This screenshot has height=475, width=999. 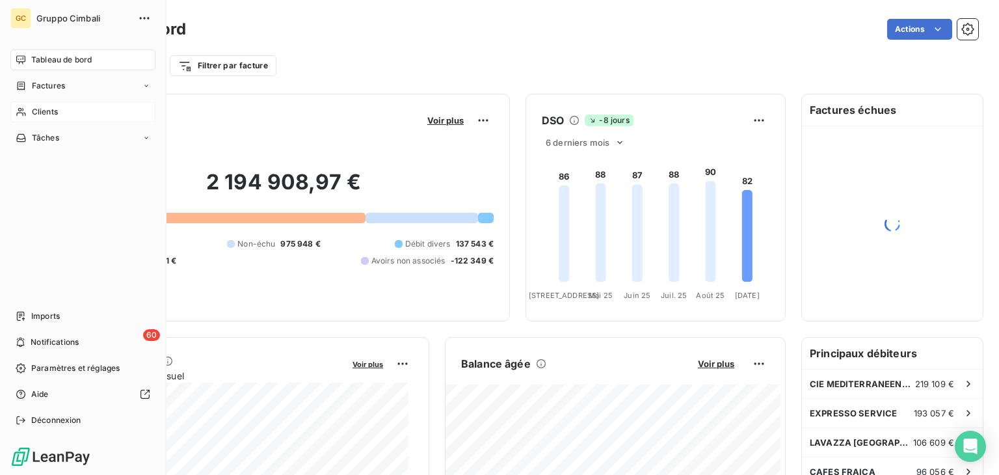 What do you see at coordinates (970, 446) in the screenshot?
I see `div: Open Intercom Messenger` at bounding box center [970, 446].